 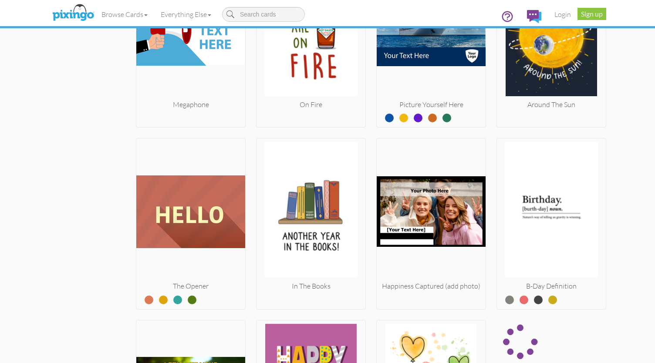 I want to click on div: The Opener, so click(x=191, y=286).